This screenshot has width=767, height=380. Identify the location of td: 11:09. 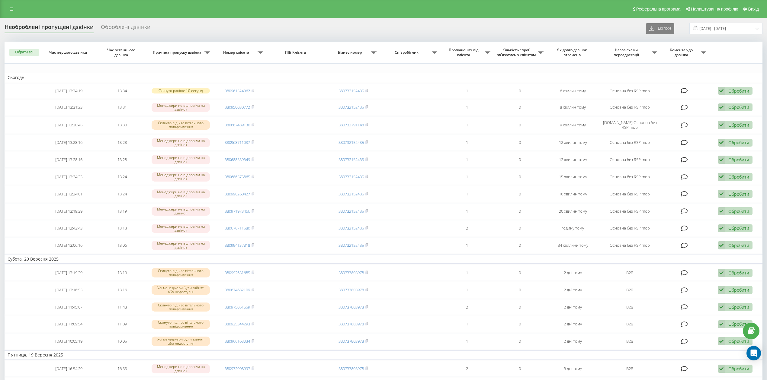
(122, 324).